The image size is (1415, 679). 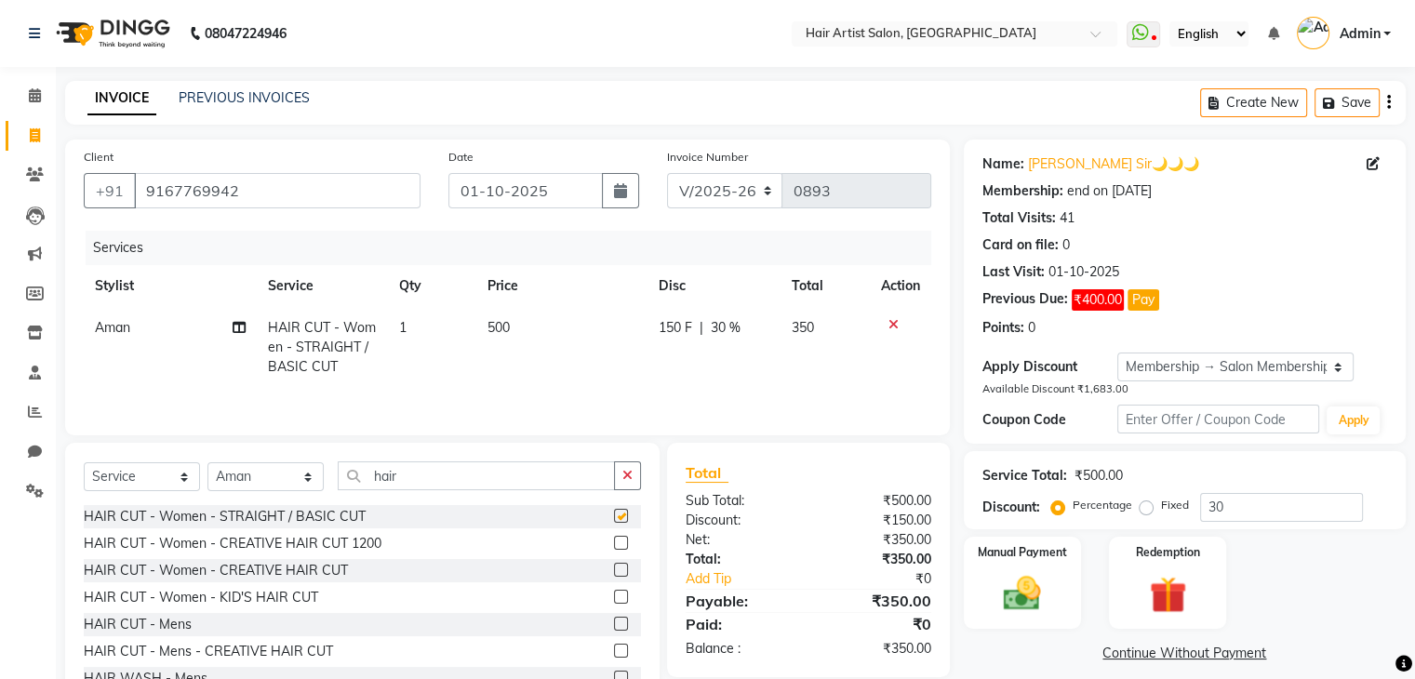 I want to click on label: Percentage, so click(x=1103, y=505).